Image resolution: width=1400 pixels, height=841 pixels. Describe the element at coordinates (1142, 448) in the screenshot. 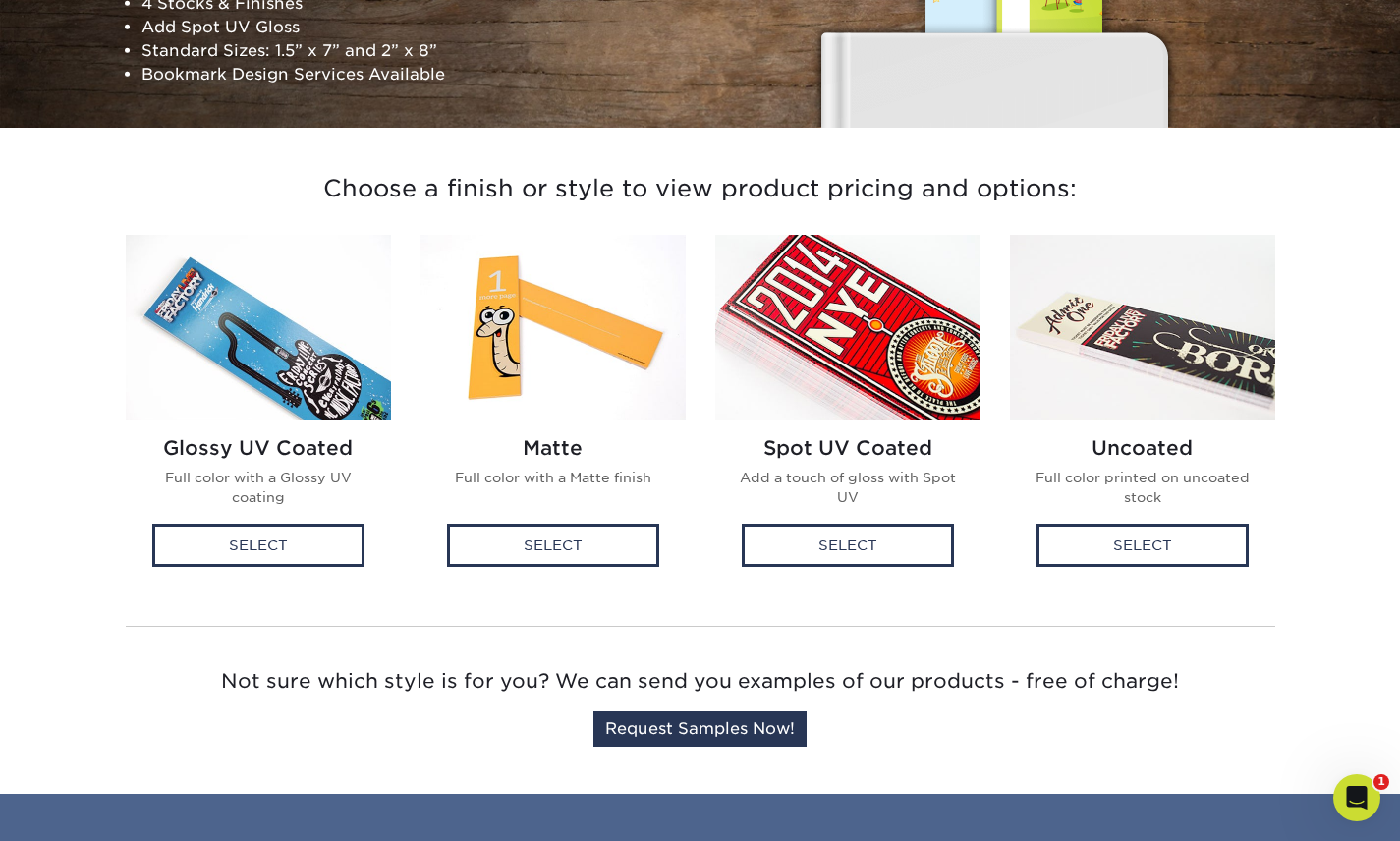

I see `h2: Uncoated` at that location.